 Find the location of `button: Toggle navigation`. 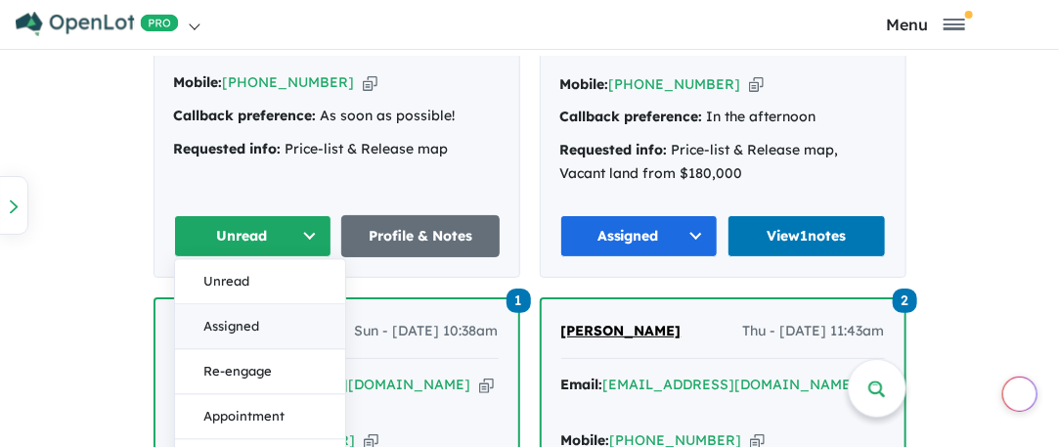

button: Toggle navigation is located at coordinates (925, 23).